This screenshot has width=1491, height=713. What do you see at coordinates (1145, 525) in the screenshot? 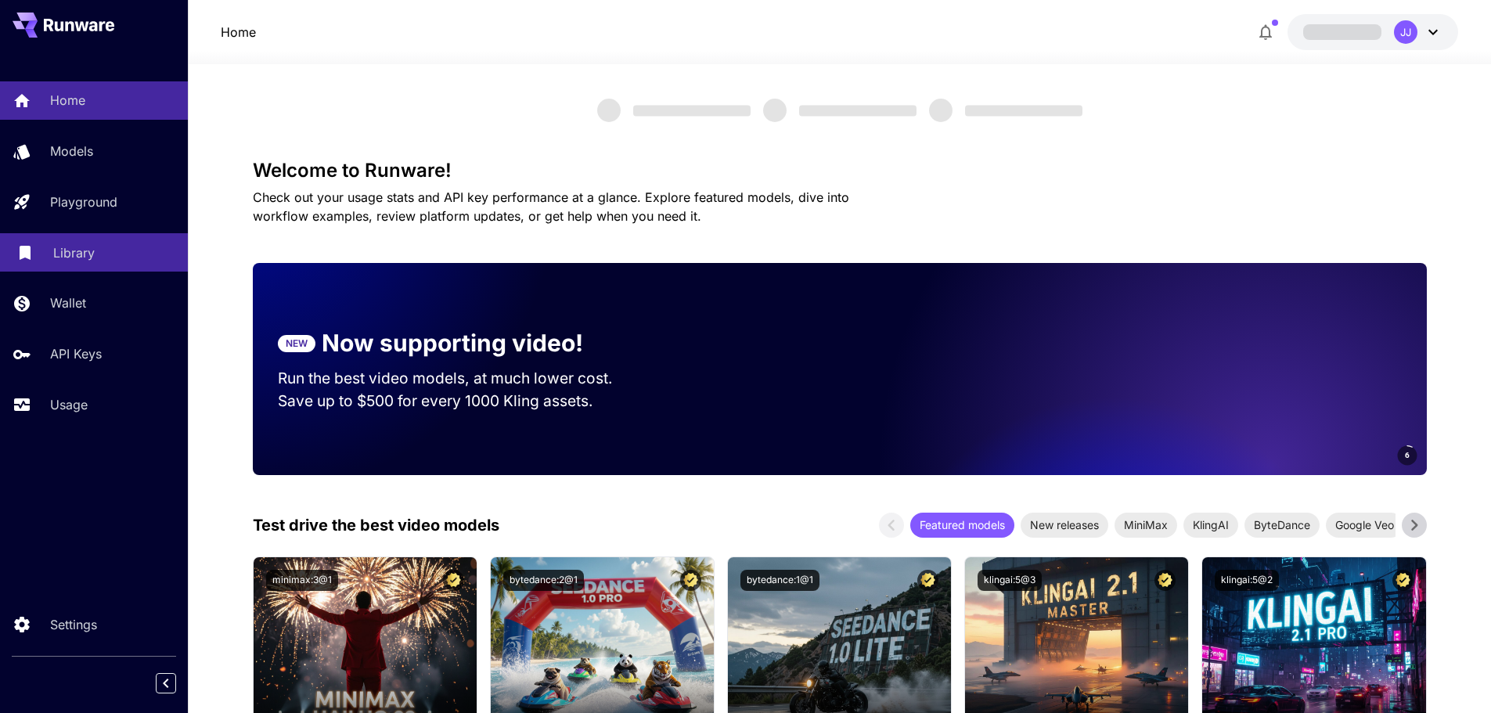
I see `div: MiniMax` at bounding box center [1145, 525].